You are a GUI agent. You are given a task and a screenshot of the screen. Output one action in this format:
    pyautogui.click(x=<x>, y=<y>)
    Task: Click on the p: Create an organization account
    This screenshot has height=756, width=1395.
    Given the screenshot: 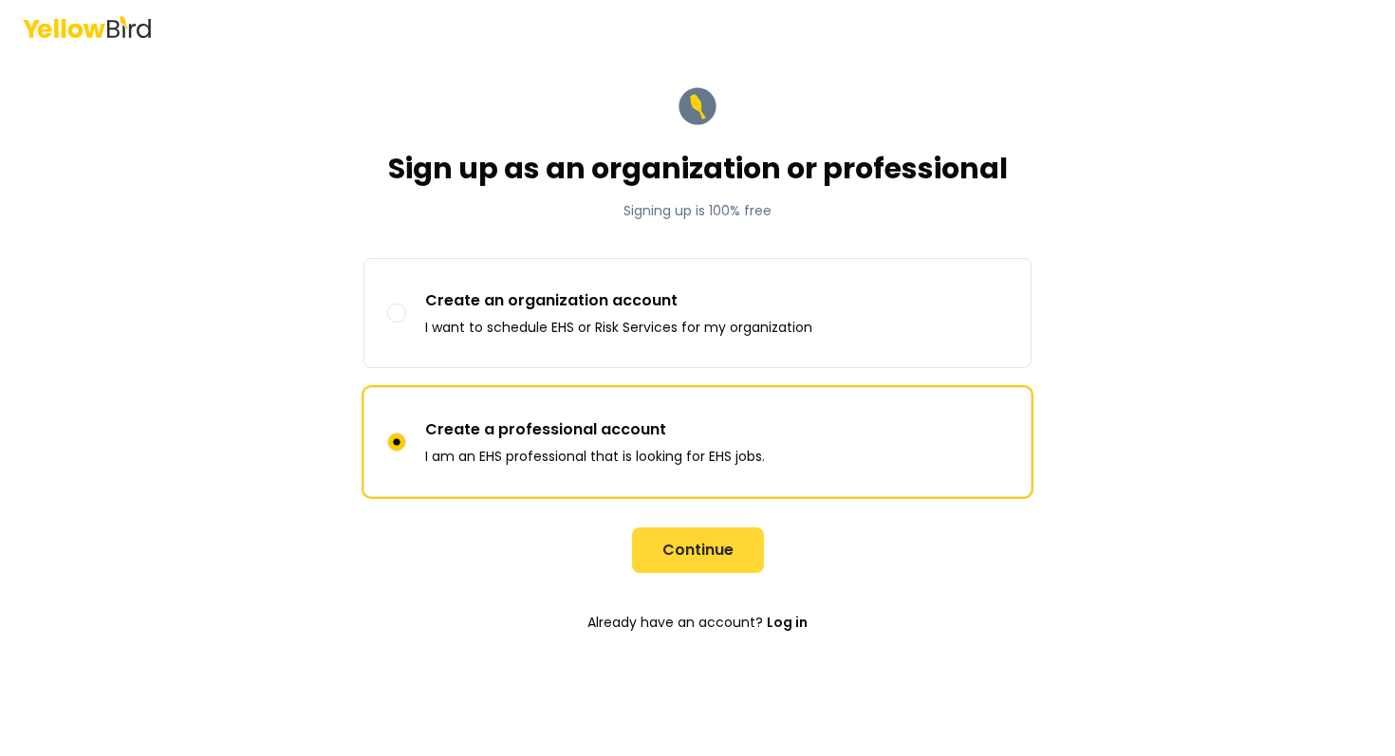 What is the action you would take?
    pyautogui.click(x=619, y=301)
    